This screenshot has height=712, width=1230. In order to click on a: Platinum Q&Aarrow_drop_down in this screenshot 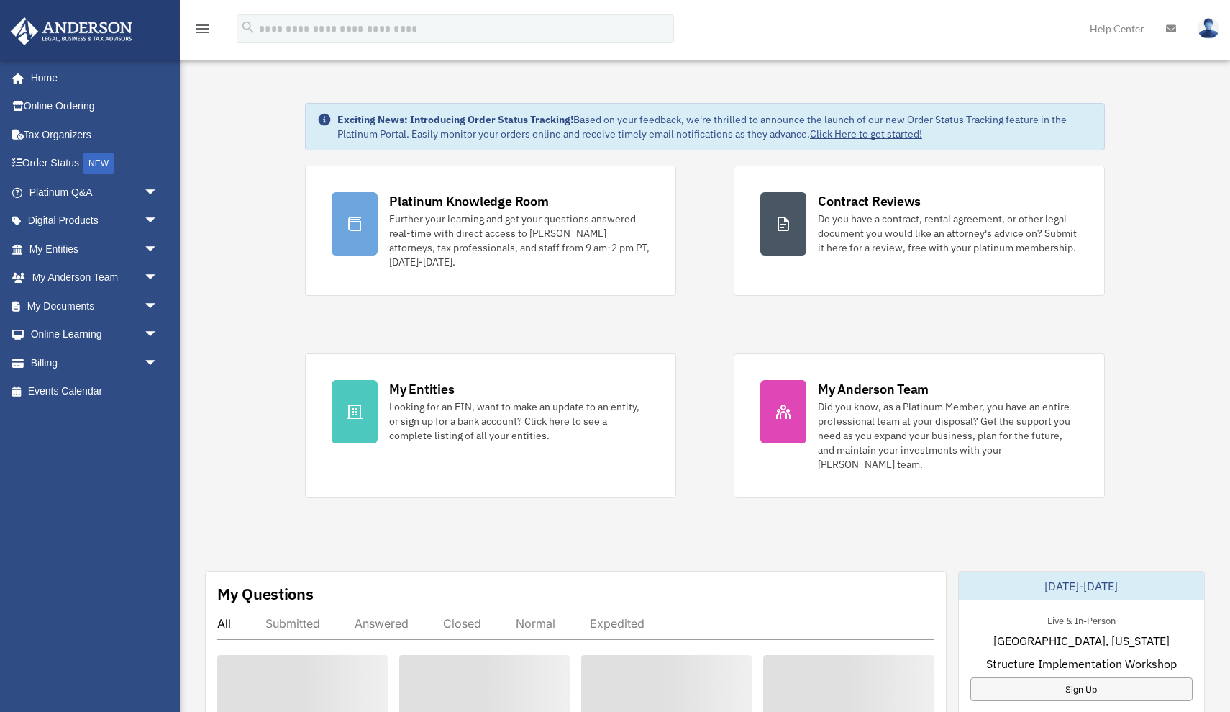, I will do `click(95, 192)`.